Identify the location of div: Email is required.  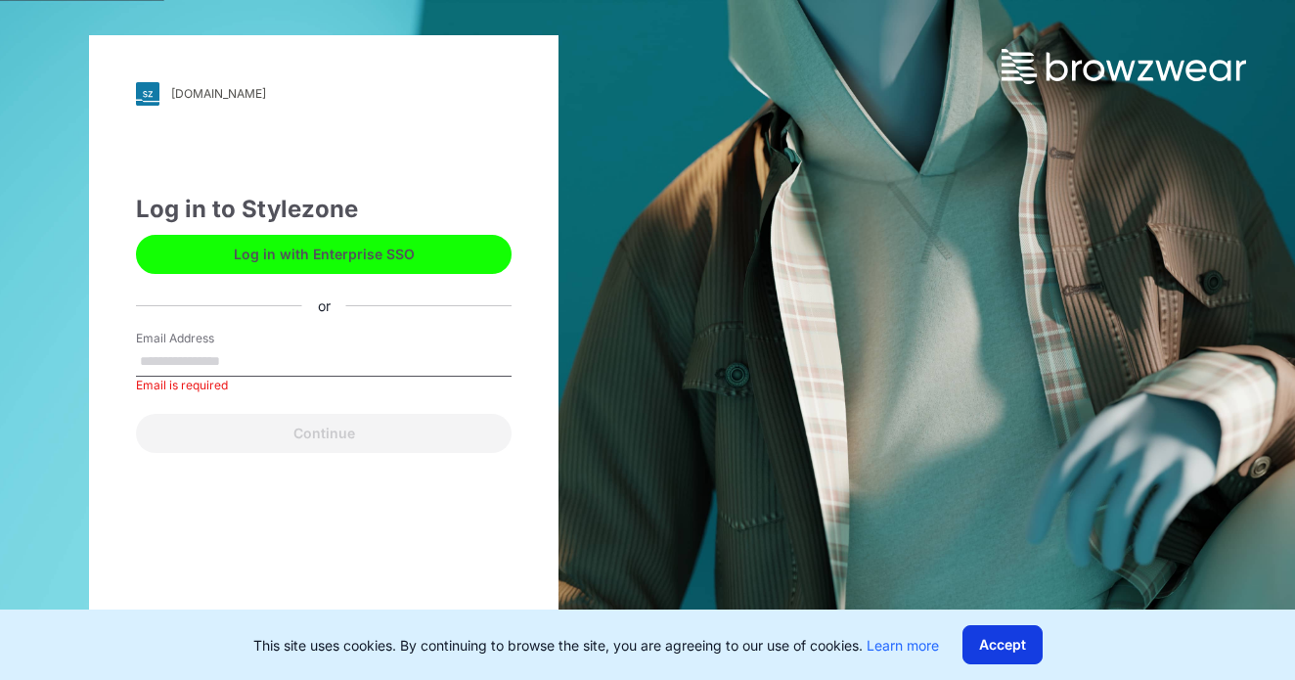
(324, 385).